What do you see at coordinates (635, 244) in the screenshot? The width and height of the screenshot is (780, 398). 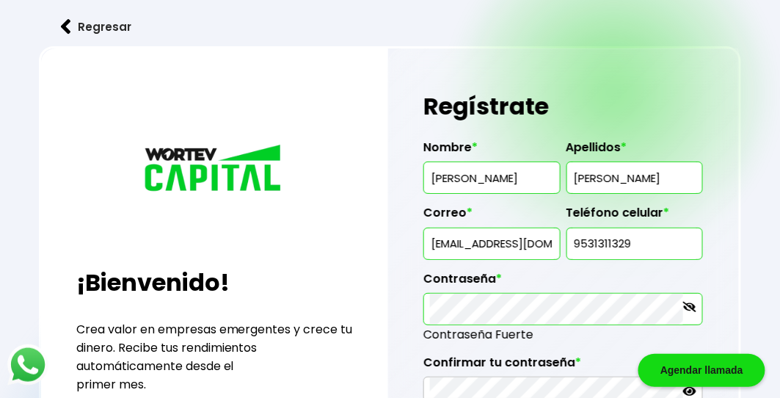 I see `input: 10 dígitos` at bounding box center [635, 244].